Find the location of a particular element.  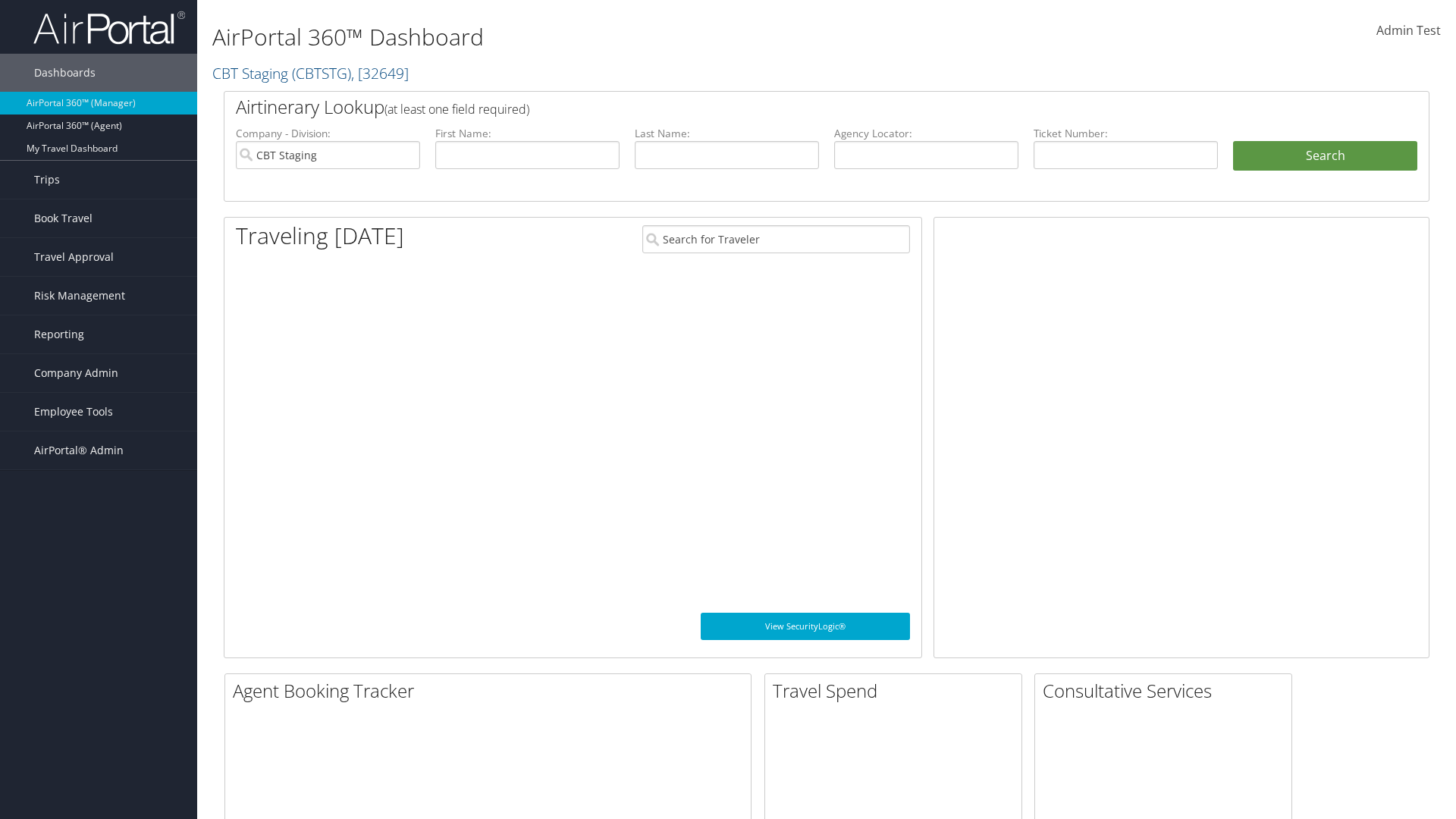

a: View SecurityLogic® is located at coordinates (805, 626).